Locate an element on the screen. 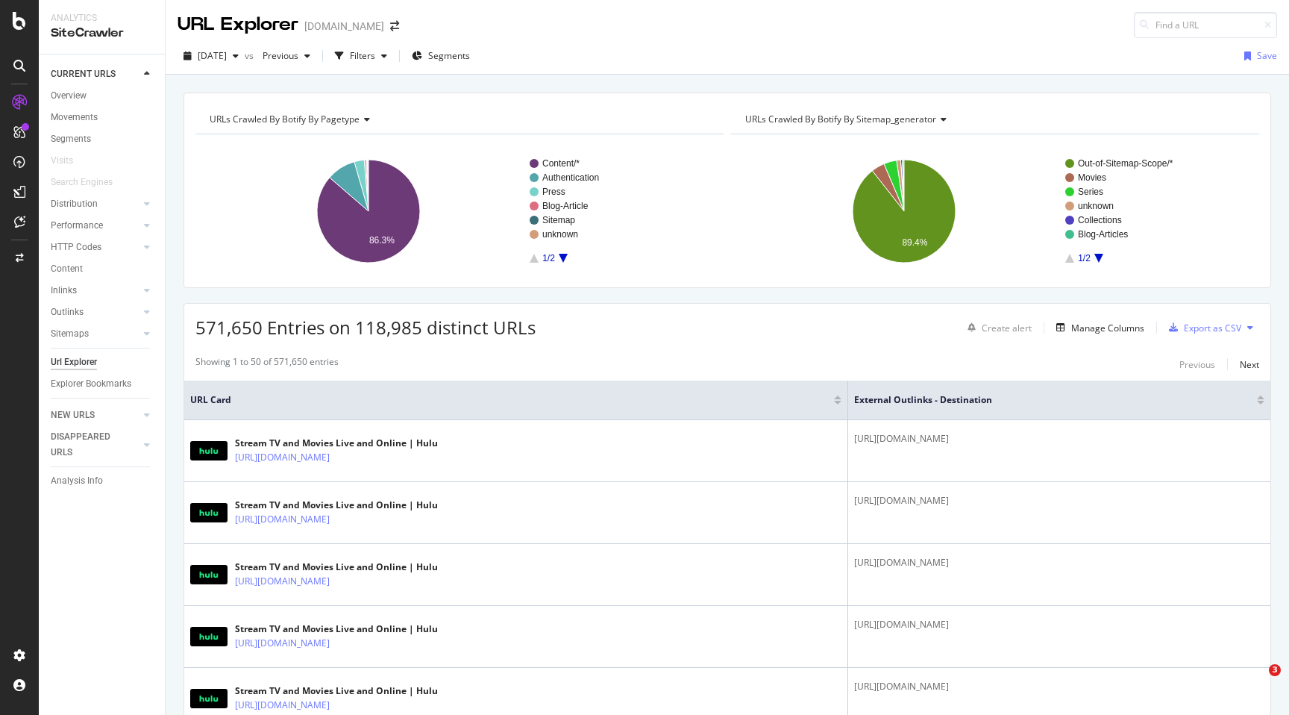 Image resolution: width=1289 pixels, height=715 pixels. a: Analysis Info is located at coordinates (102, 481).